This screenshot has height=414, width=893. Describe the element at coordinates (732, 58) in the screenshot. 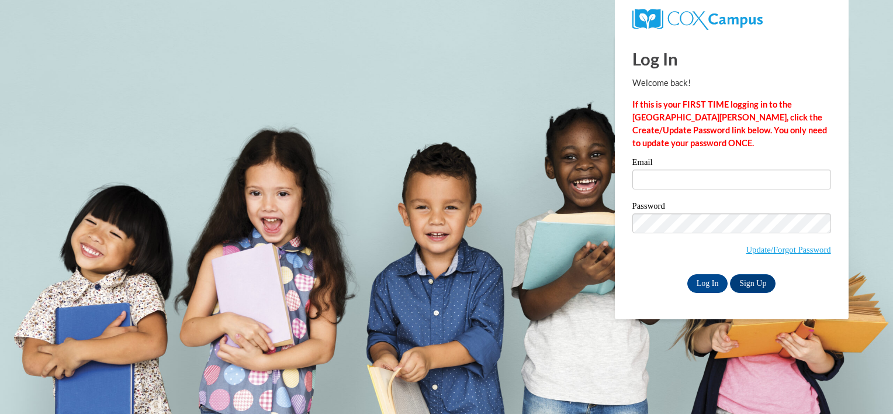

I see `h1: Log In` at that location.